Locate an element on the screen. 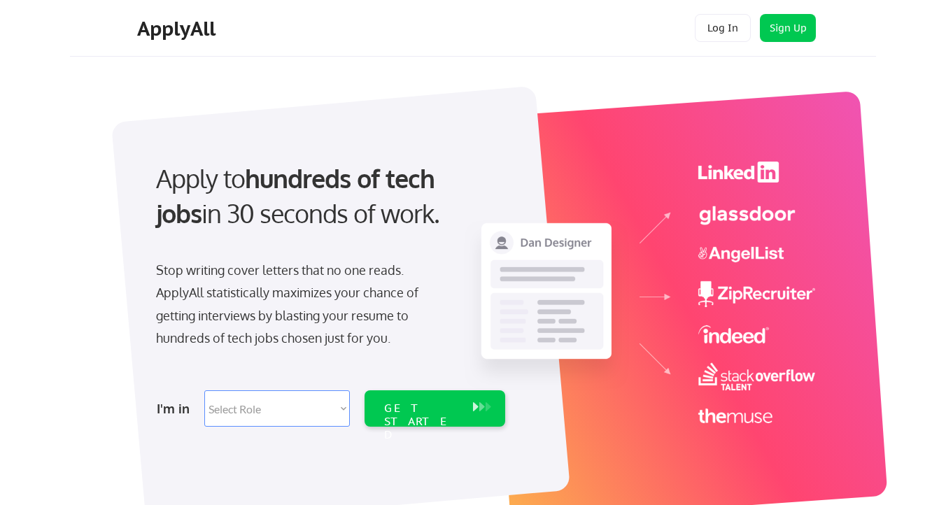 This screenshot has width=946, height=505. div: I'm in is located at coordinates (176, 409).